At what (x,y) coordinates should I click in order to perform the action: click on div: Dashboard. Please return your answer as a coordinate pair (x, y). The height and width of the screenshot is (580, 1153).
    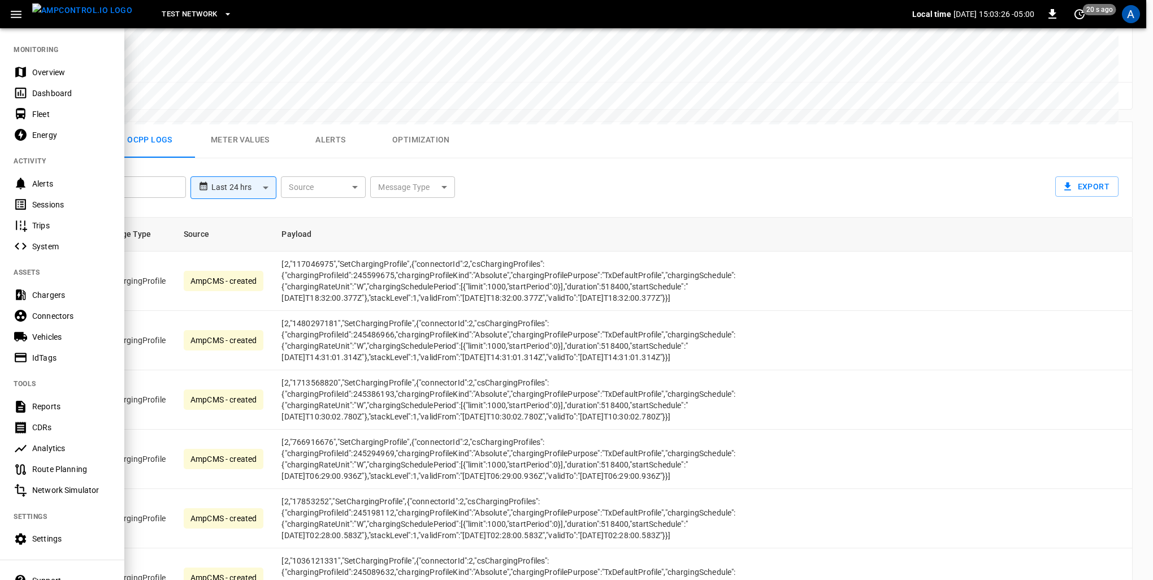
    Looking at the image, I should click on (71, 93).